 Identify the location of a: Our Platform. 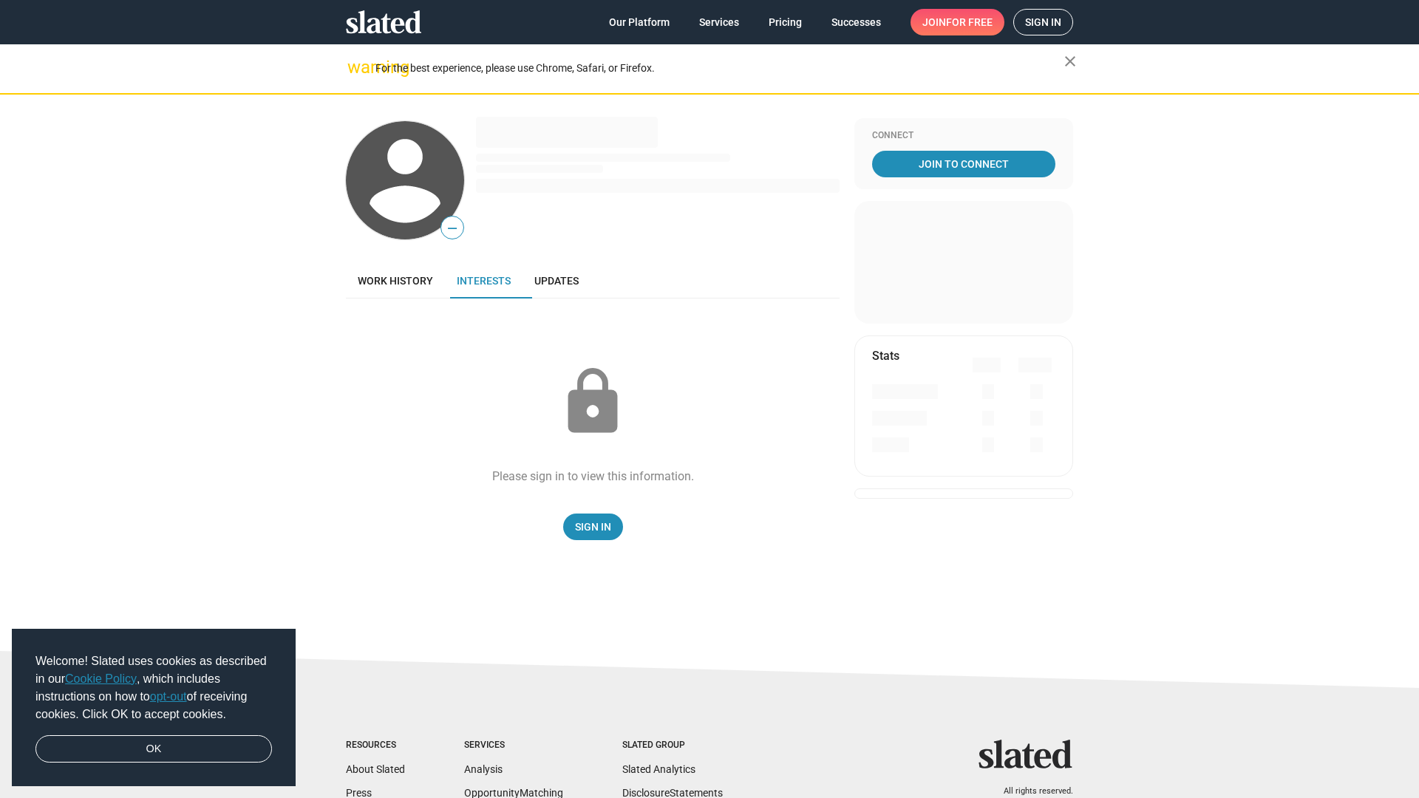
(639, 22).